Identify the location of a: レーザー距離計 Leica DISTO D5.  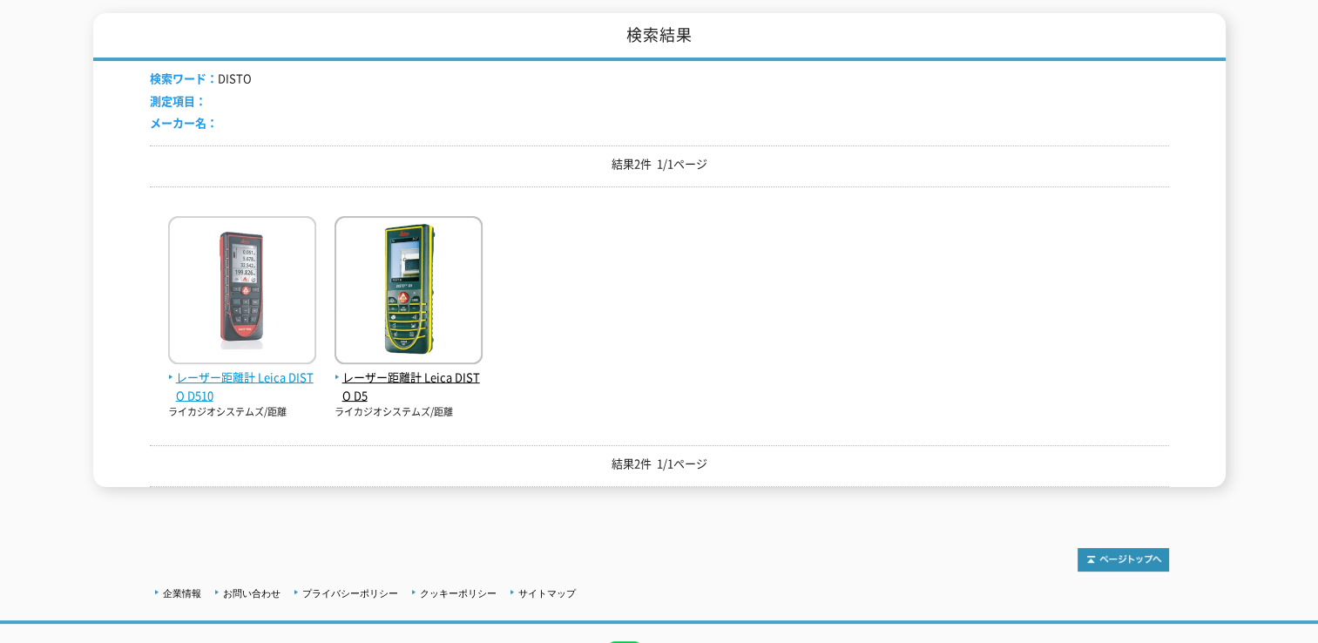
(408, 377).